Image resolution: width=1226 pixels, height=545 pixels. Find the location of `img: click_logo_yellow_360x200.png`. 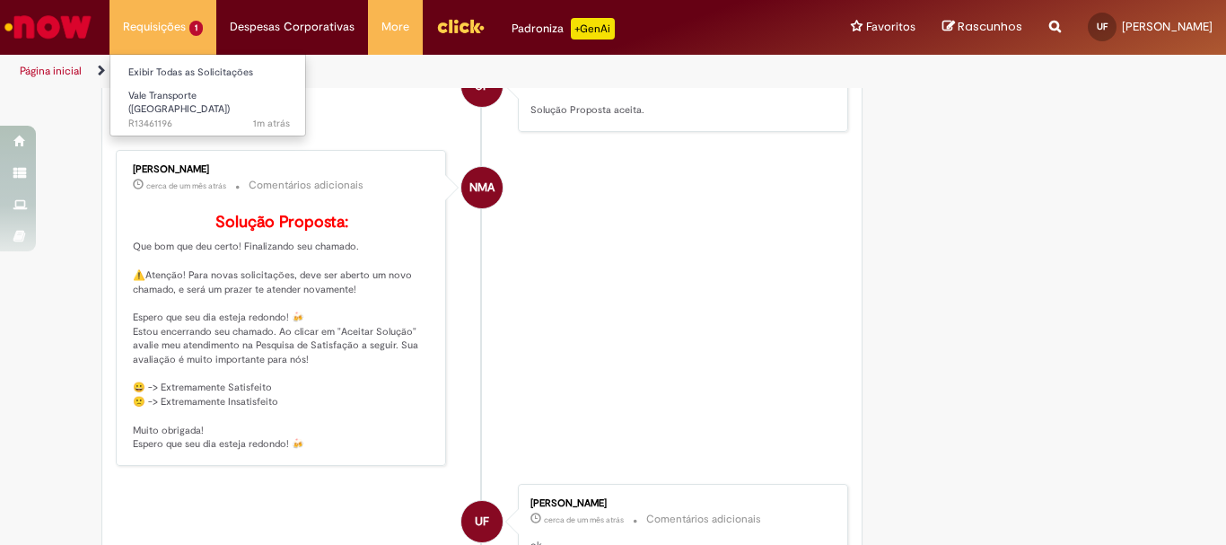

img: click_logo_yellow_360x200.png is located at coordinates (461, 26).